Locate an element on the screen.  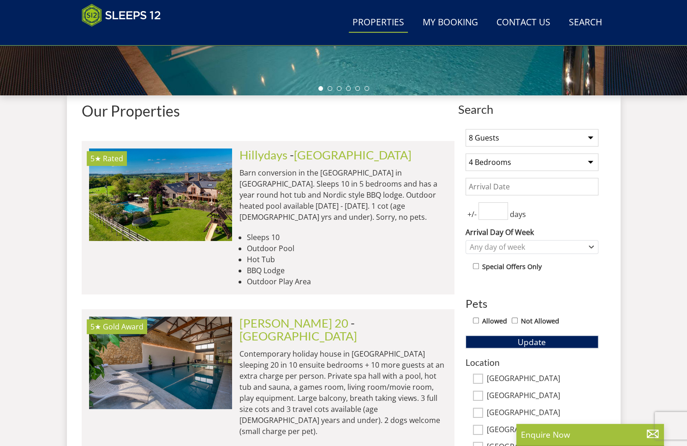
img: open-uri20231109-69-pb86i6.original. is located at coordinates (160, 363).